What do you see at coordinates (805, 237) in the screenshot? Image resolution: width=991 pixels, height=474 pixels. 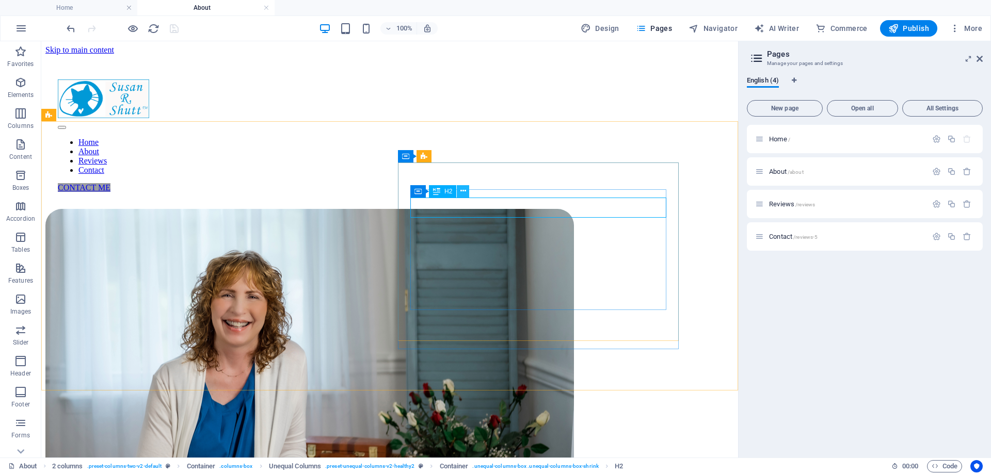 I see `span: /reviews-5` at bounding box center [805, 237].